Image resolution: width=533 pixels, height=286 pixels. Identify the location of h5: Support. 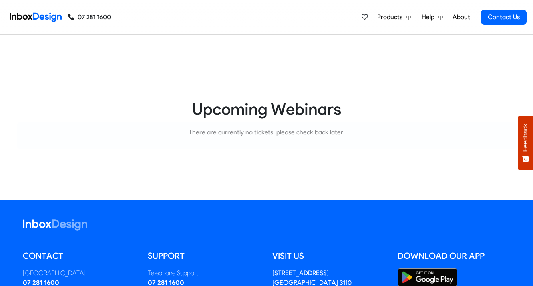
(204, 256).